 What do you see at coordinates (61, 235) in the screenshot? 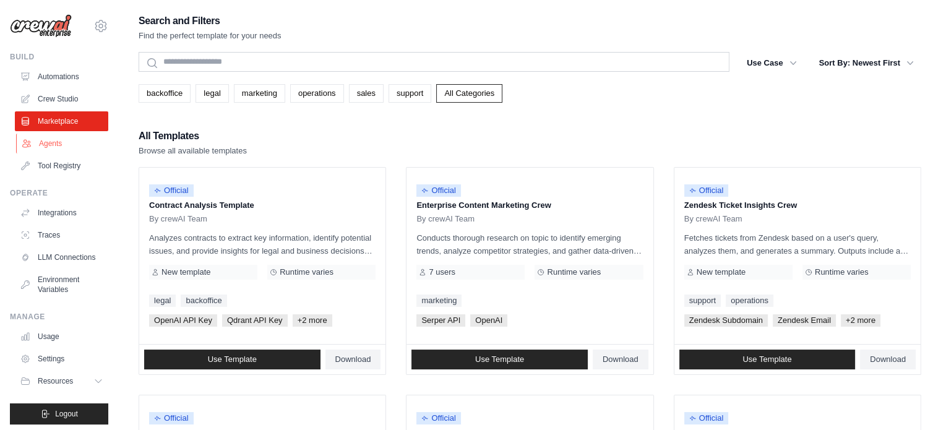
I see `a: Traces` at bounding box center [61, 235].